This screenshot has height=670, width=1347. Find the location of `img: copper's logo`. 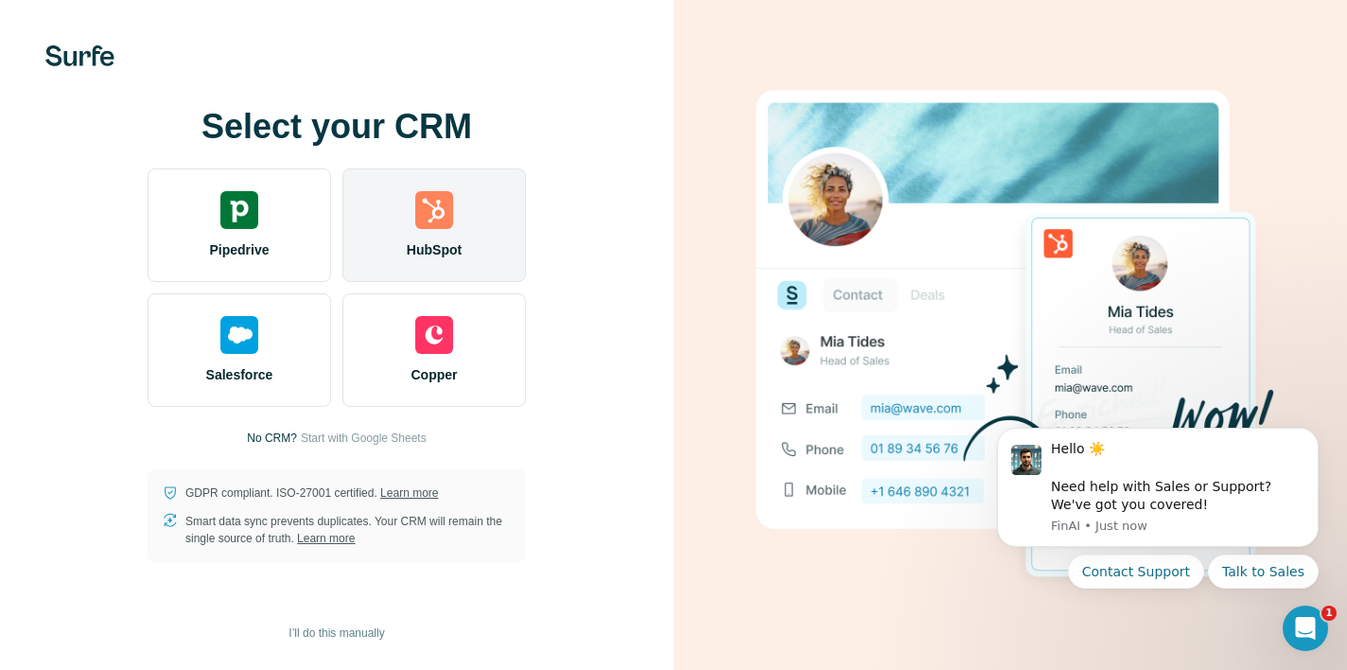

img: copper's logo is located at coordinates (434, 335).